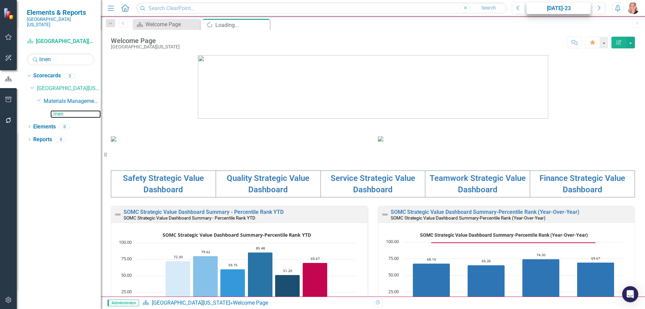 The height and width of the screenshot is (309, 645). What do you see at coordinates (204, 212) in the screenshot?
I see `a: SOMC Strategic Value Dashboard Summary - Percentile Rank YTD` at bounding box center [204, 212].